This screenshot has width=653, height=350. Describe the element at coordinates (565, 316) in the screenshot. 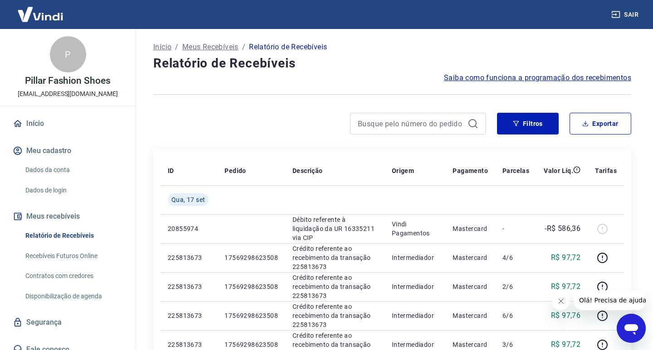

I see `p: R$ 97,76` at that location.